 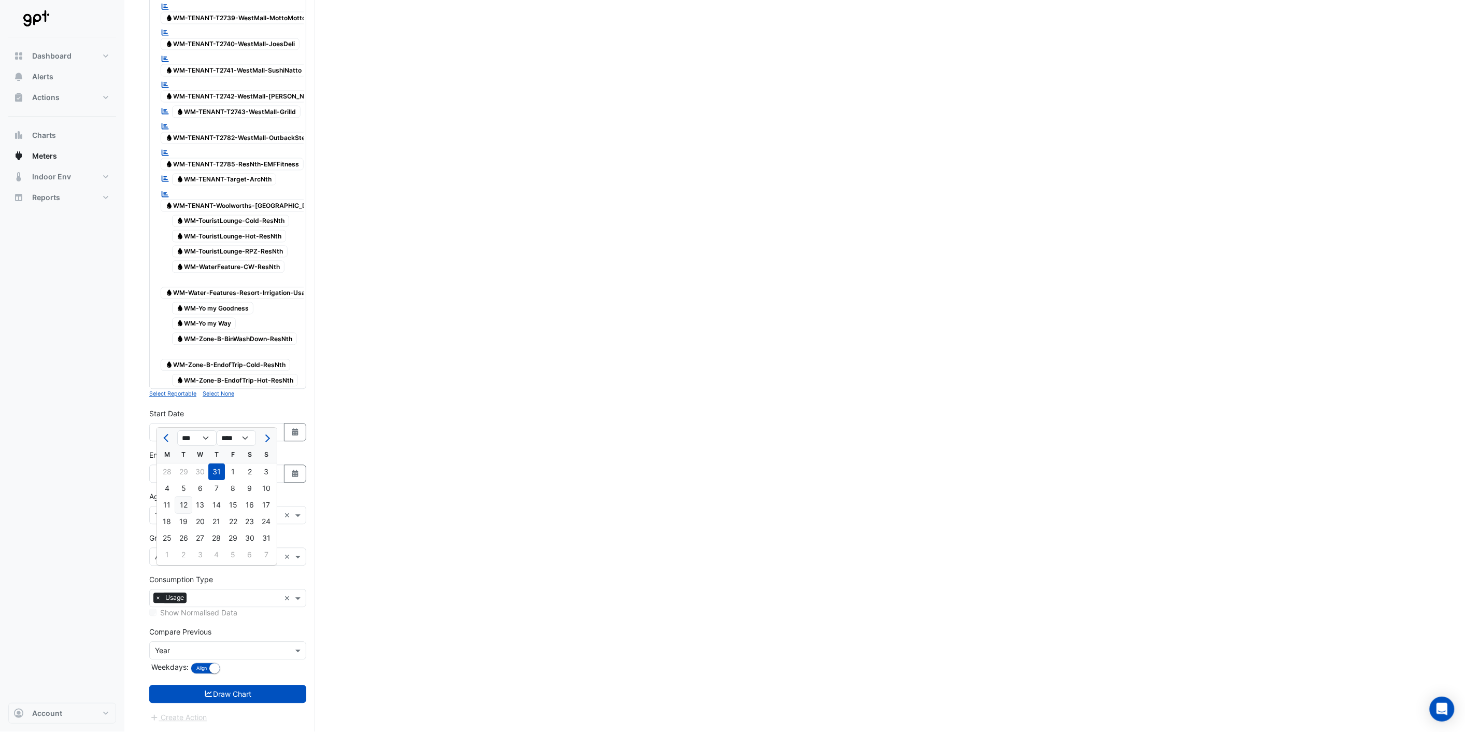 I want to click on div: W, so click(x=200, y=455).